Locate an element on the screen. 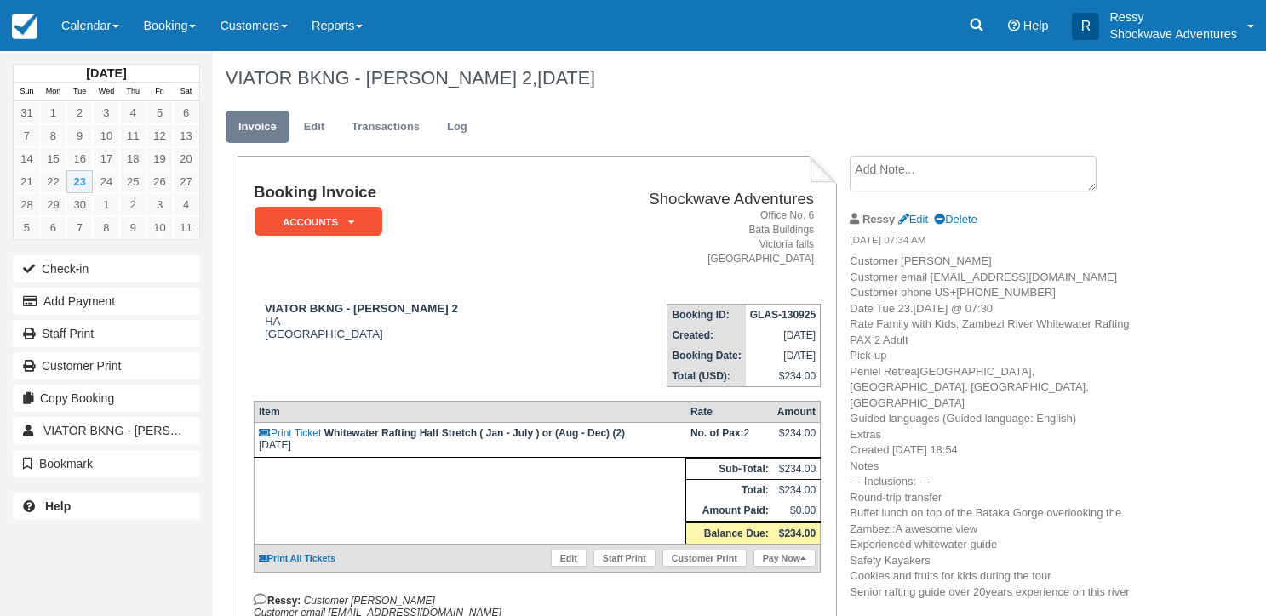  a: 17 is located at coordinates (106, 158).